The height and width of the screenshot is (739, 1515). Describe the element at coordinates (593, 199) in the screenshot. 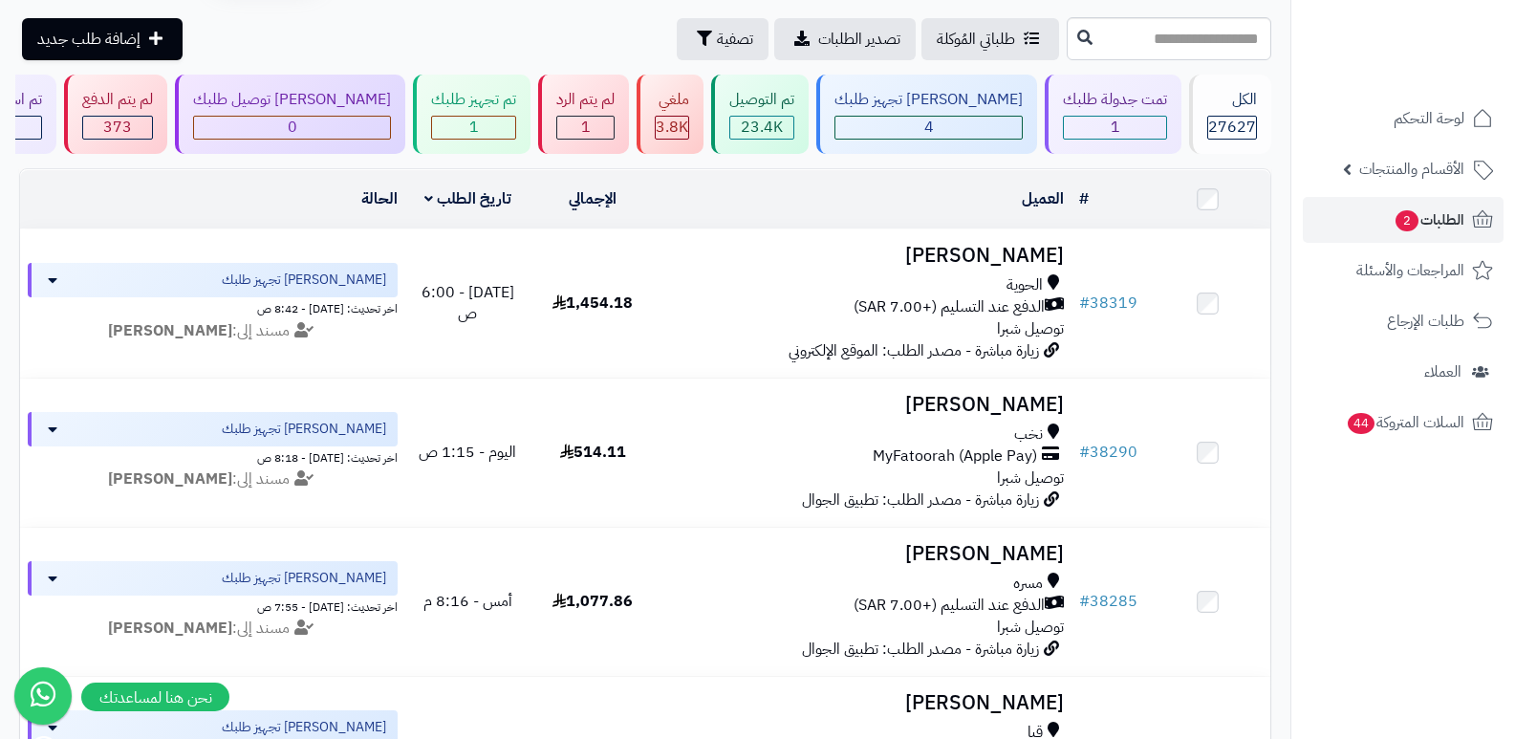

I see `a: الإجمالي` at that location.